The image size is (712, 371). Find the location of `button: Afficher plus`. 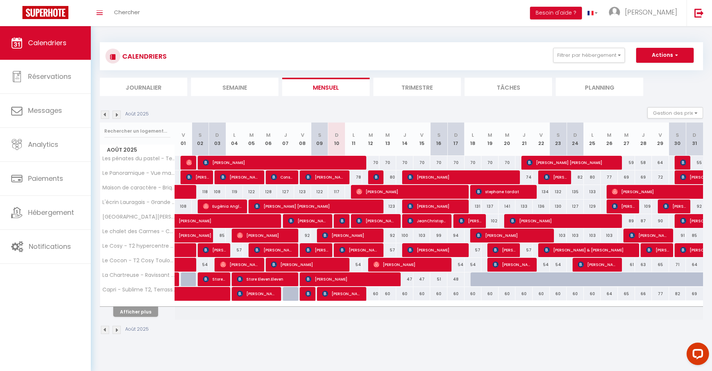

button: Afficher plus is located at coordinates (136, 312).